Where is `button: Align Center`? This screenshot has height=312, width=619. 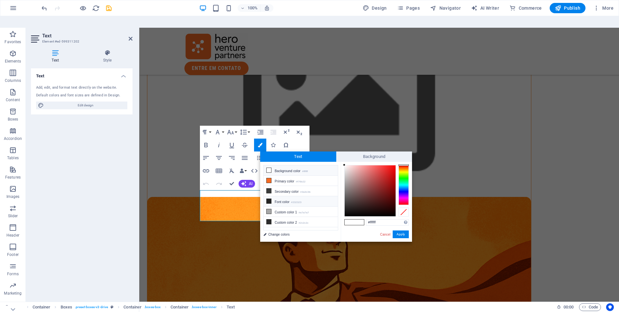 button: Align Center is located at coordinates (219, 158).